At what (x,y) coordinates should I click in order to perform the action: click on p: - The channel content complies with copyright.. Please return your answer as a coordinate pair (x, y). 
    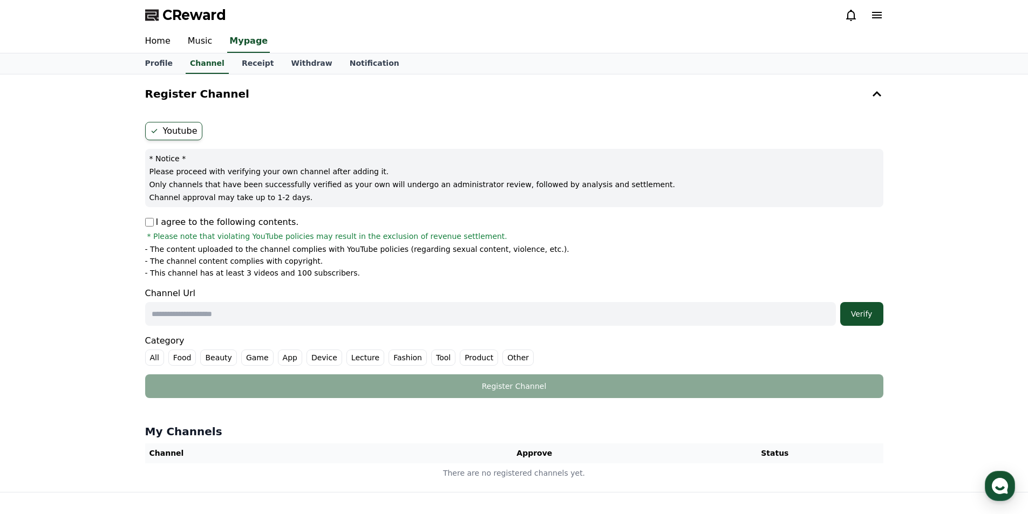
    Looking at the image, I should click on (234, 261).